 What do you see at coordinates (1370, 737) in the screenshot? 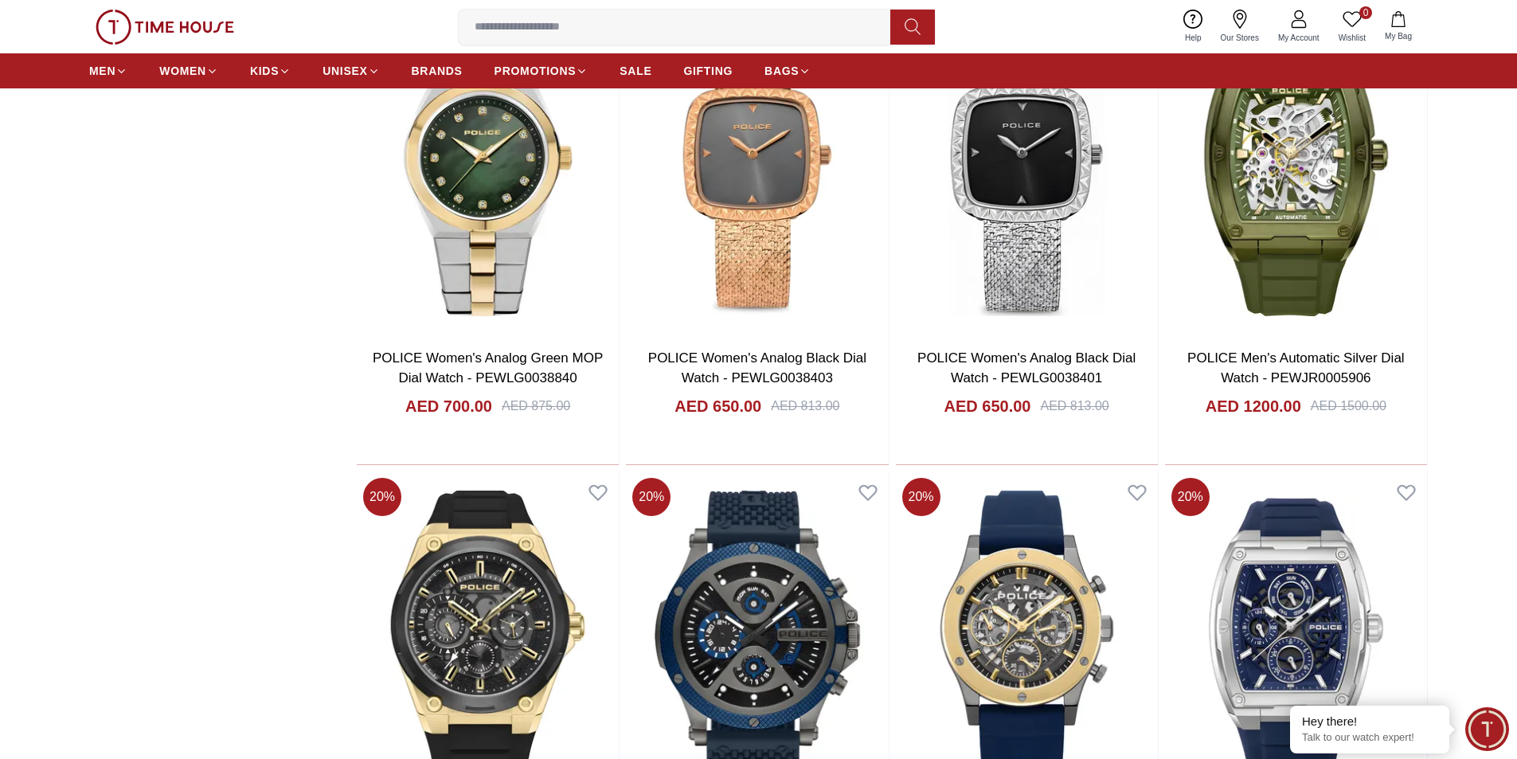
I see `p: Talk to our watch expert!` at bounding box center [1370, 737].